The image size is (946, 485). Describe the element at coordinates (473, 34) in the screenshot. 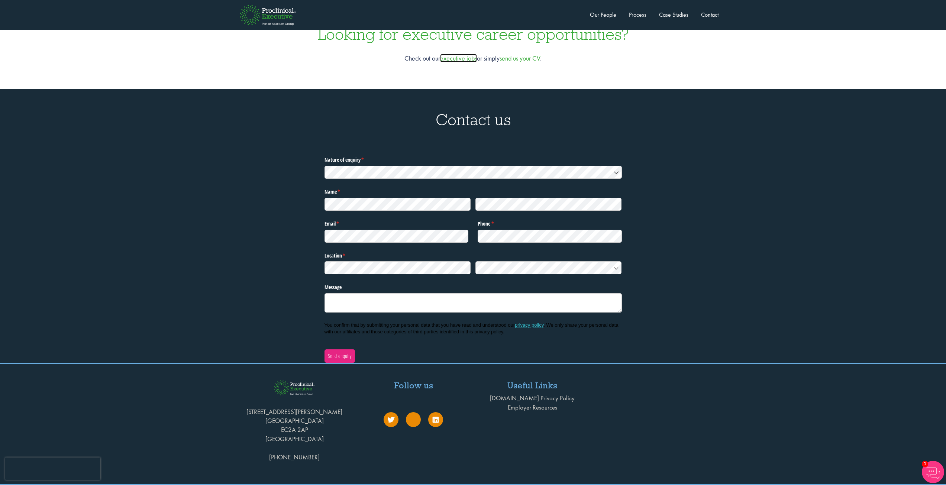

I see `h3: Looking for executive career opportunities?` at that location.